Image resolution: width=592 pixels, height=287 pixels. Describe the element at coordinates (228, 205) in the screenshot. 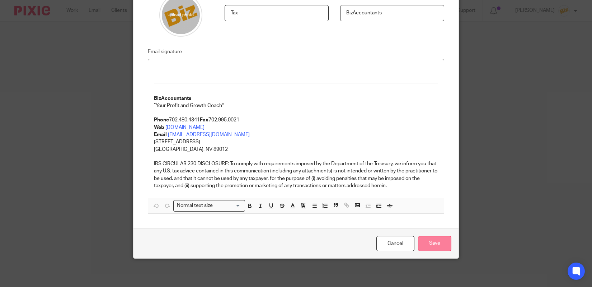

I see `input: Search for option` at that location.